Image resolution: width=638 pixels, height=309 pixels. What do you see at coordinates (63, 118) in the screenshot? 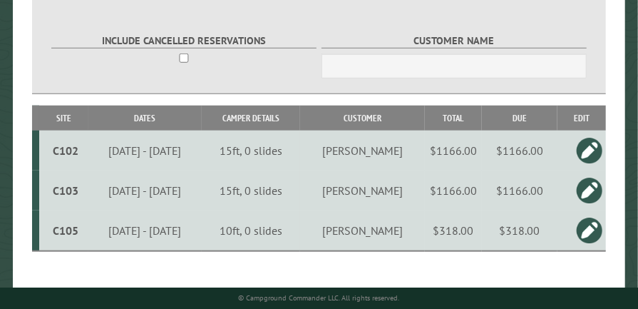
I see `th: Site` at bounding box center [63, 118].